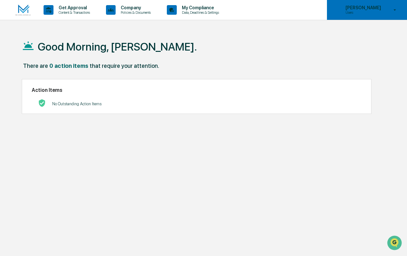 The width and height of the screenshot is (407, 256). What do you see at coordinates (12, 55) in the screenshot?
I see `img: 1746055101610-c473b297-6a78-478c-a979-82029cc54cd1` at bounding box center [12, 55].